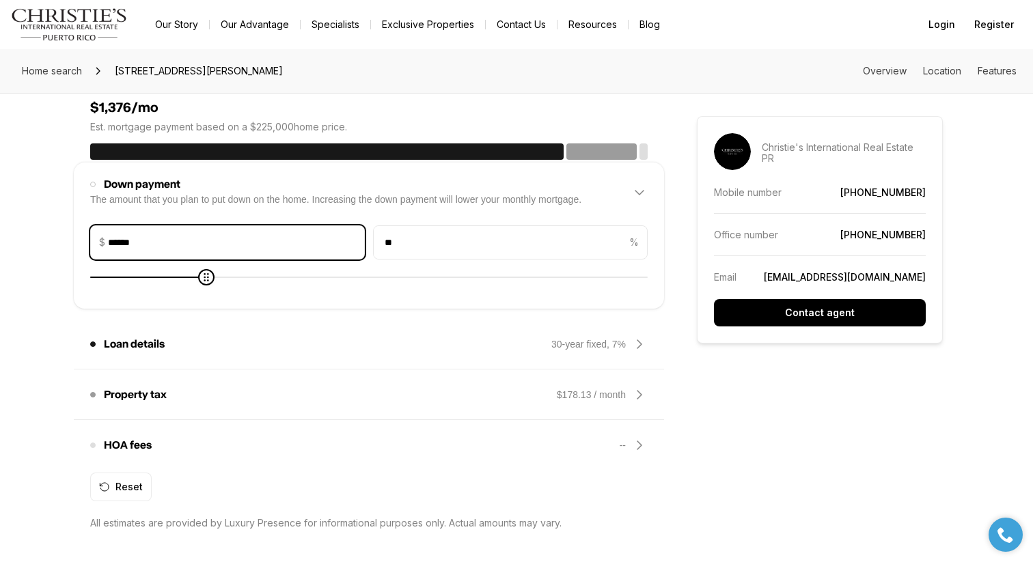  I want to click on div: HOA fees--, so click(369, 445).